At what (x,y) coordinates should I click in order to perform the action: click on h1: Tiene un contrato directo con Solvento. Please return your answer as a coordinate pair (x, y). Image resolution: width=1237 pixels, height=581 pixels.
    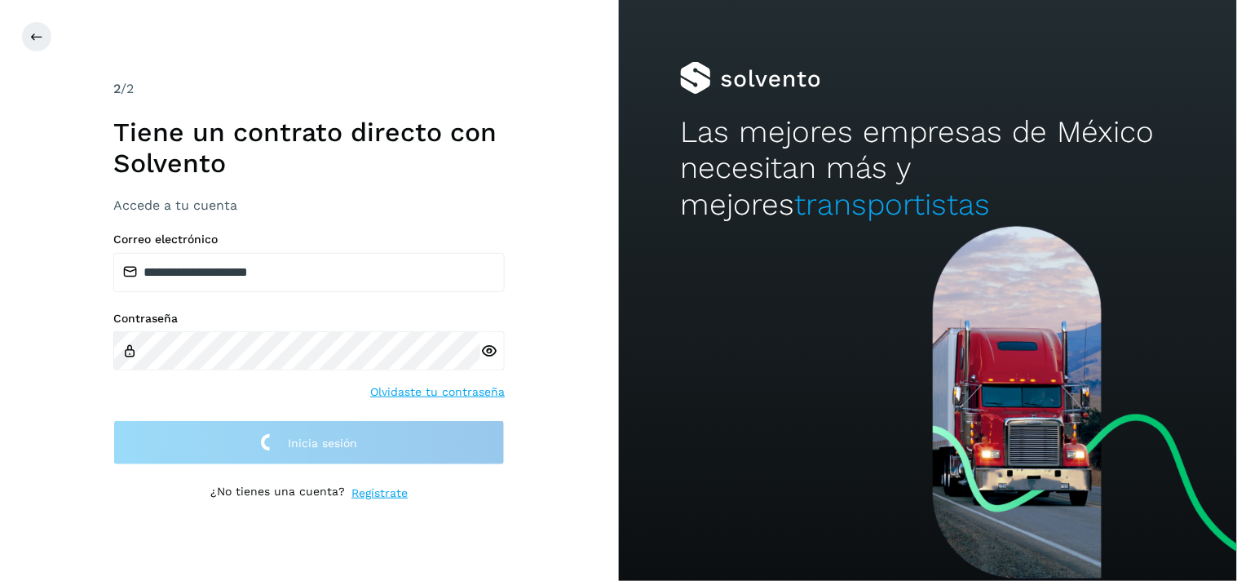
    Looking at the image, I should click on (309, 148).